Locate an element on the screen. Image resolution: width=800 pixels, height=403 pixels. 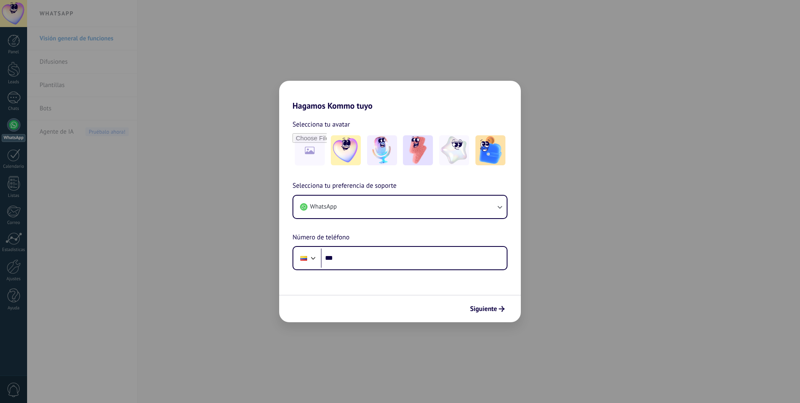
span: Número de teléfono is located at coordinates (321, 238).